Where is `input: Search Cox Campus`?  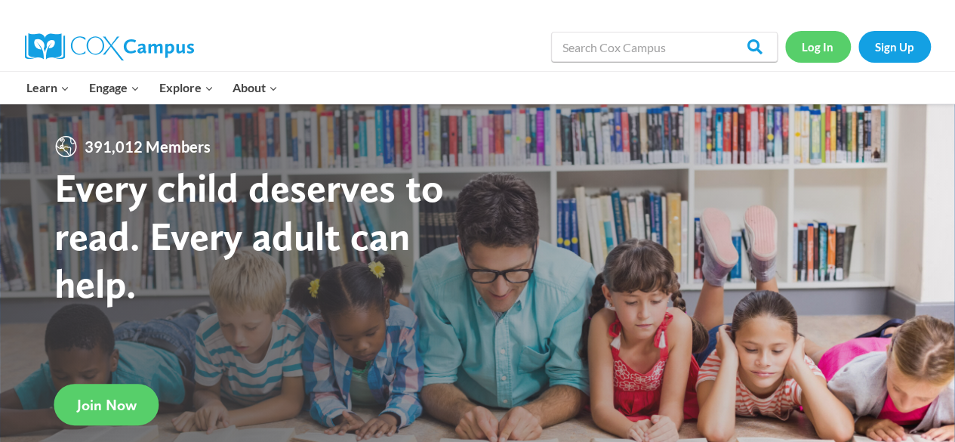 input: Search Cox Campus is located at coordinates (664, 47).